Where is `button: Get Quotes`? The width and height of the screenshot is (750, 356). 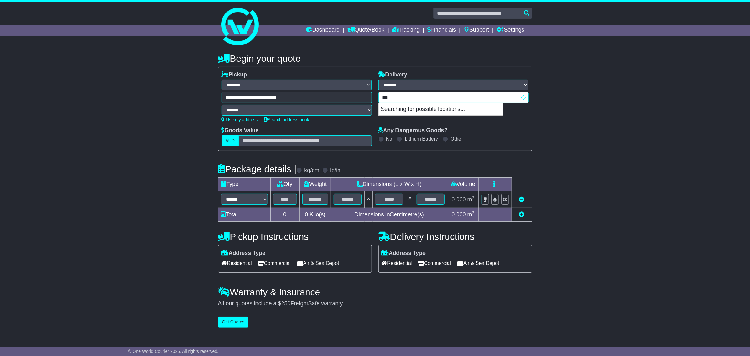 button: Get Quotes is located at coordinates (233, 322).